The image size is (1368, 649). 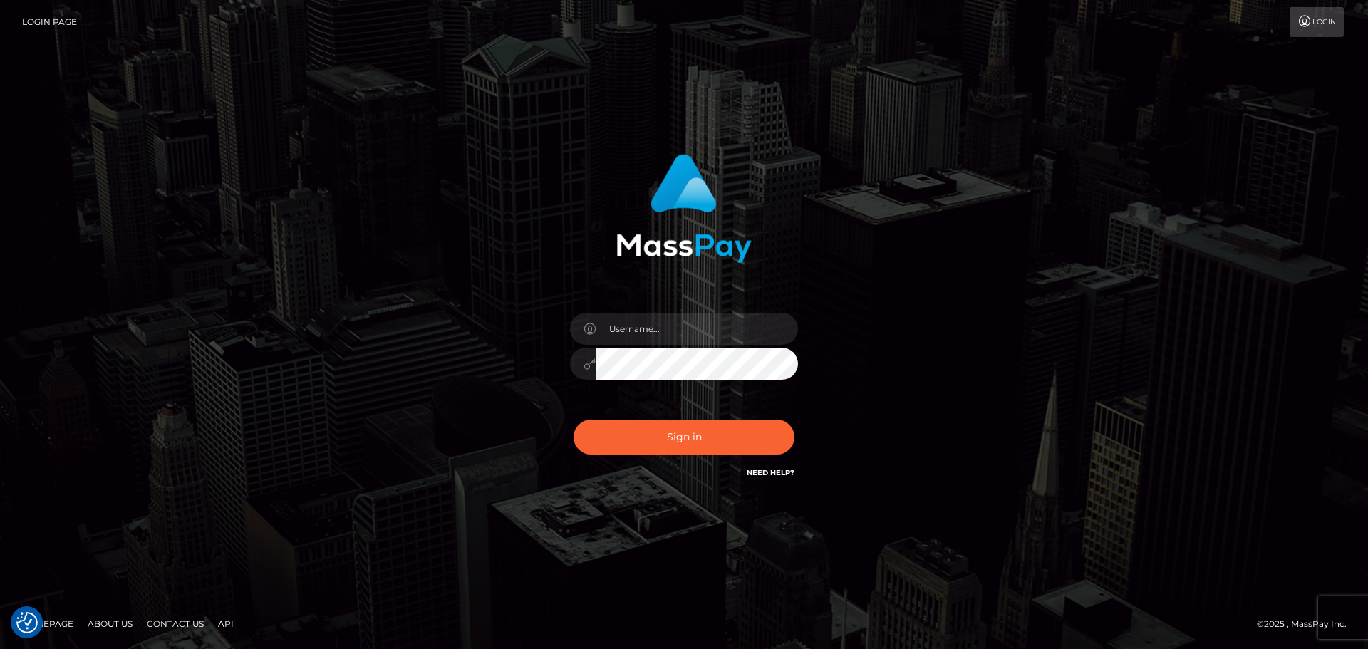 I want to click on div: © 2025 , MassPay Inc., so click(x=1307, y=624).